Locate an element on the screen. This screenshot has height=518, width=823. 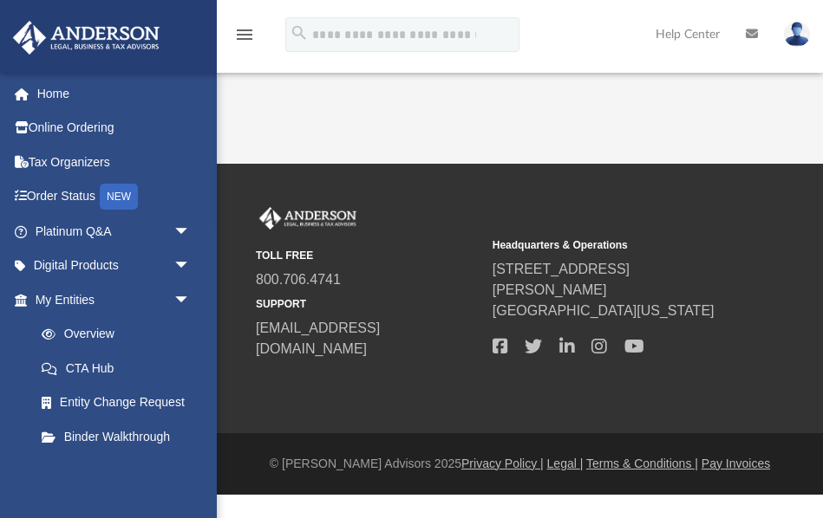
small: Headquarters & Operations is located at coordinates (604, 245).